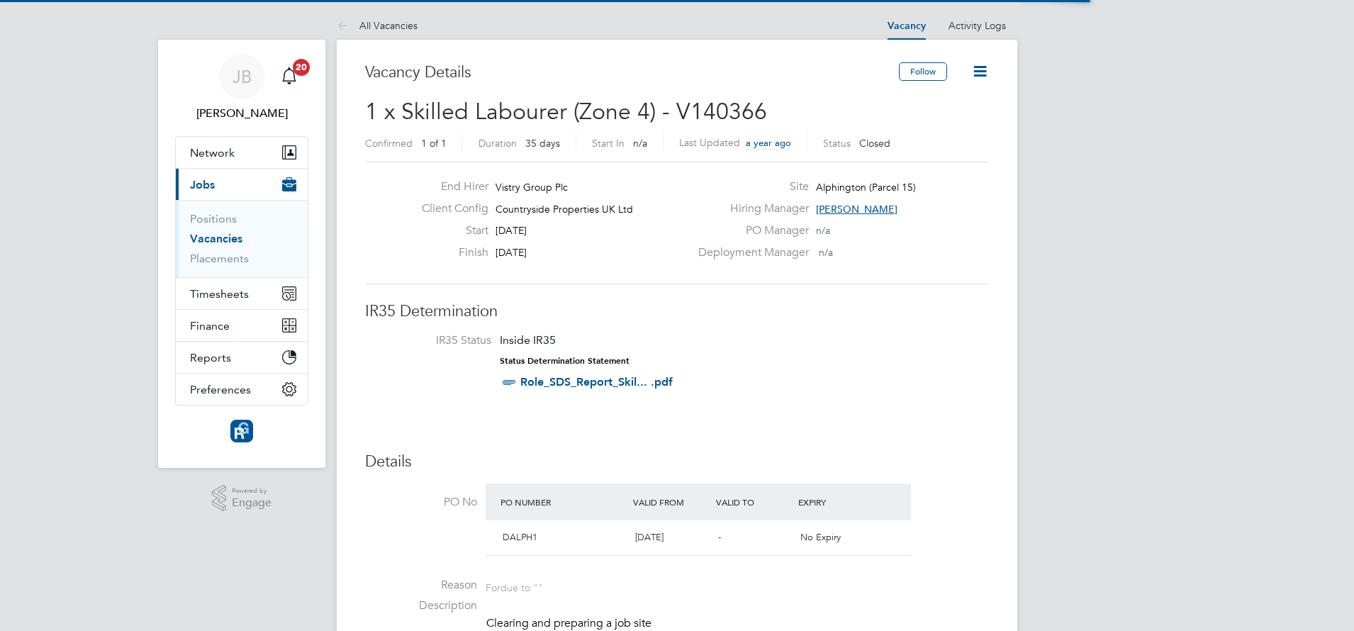 Image resolution: width=1354 pixels, height=631 pixels. I want to click on a: Go to home page, so click(242, 431).